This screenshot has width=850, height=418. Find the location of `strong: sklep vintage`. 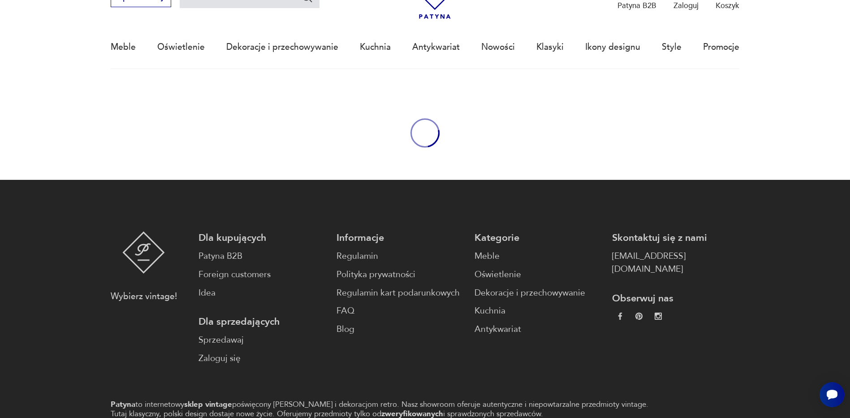

strong: sklep vintage is located at coordinates (208, 404).